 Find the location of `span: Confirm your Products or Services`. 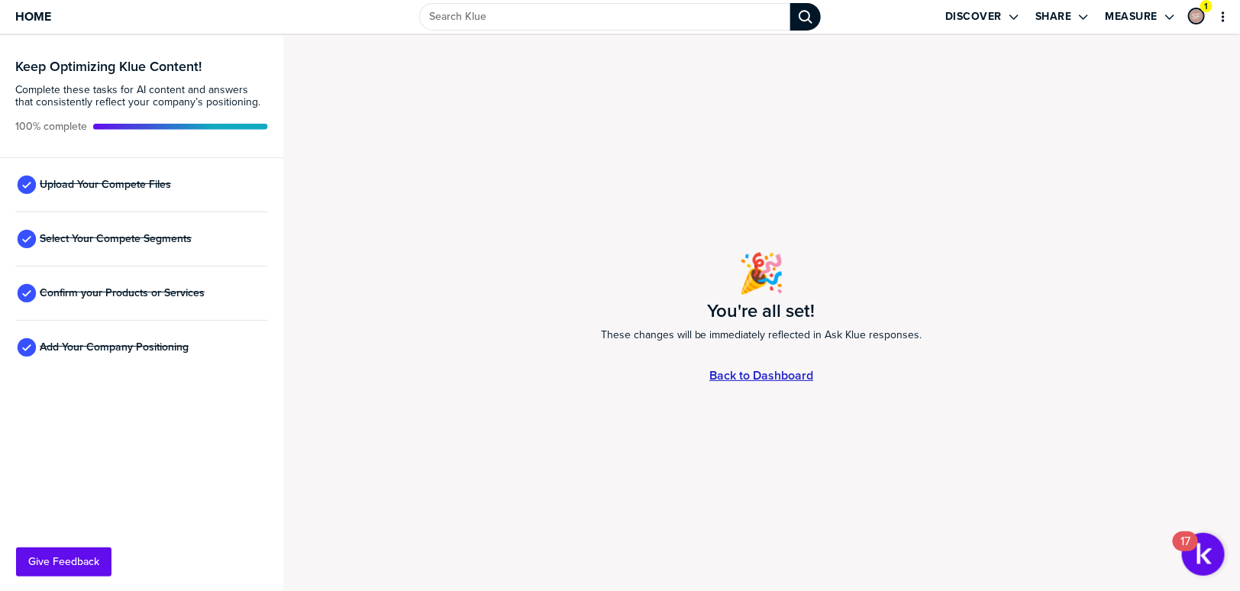

span: Confirm your Products or Services is located at coordinates (122, 293).